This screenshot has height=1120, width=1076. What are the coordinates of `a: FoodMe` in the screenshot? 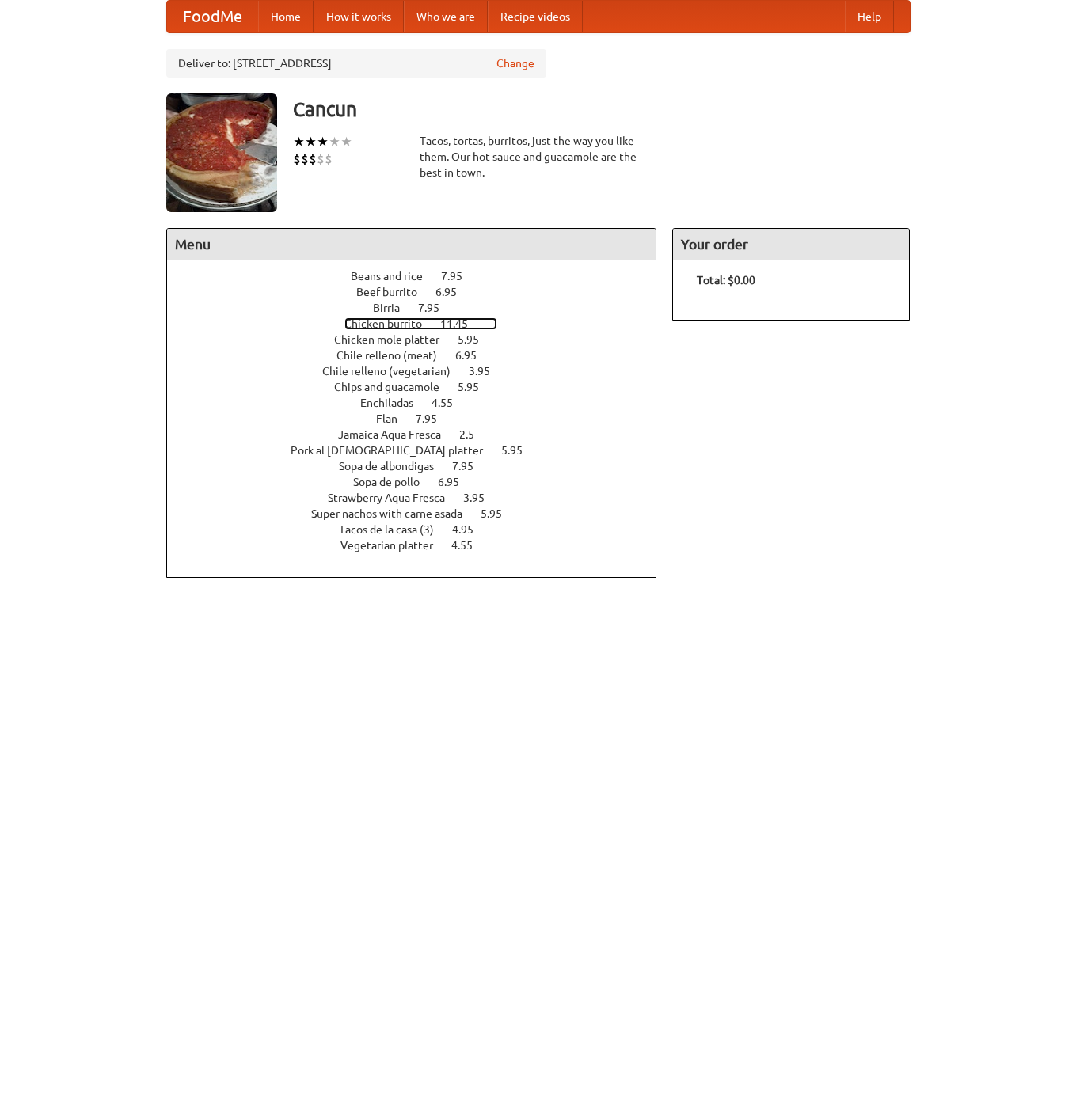 It's located at (212, 17).